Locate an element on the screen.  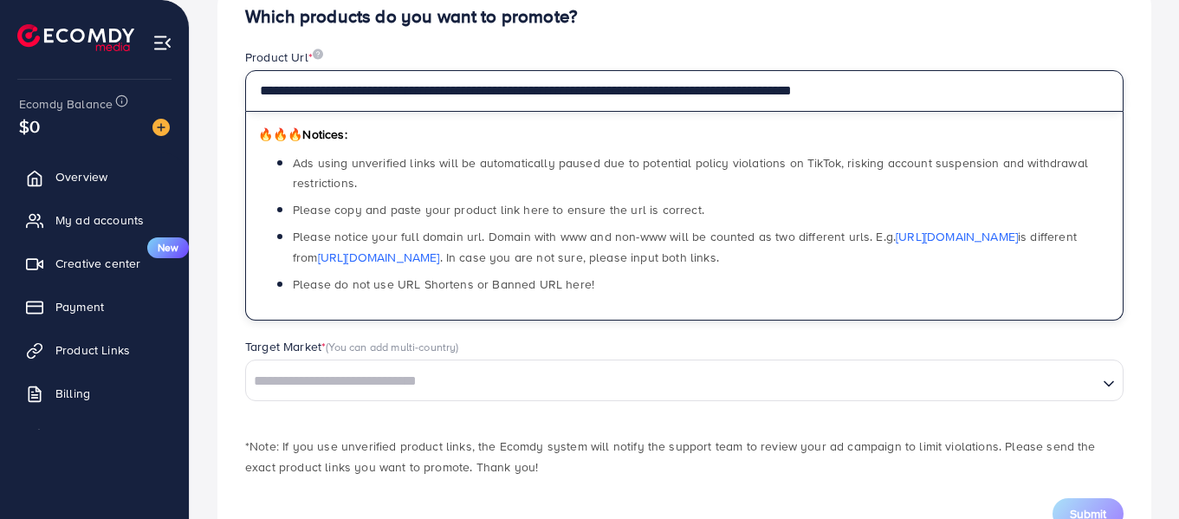
div: Search for option is located at coordinates (684, 380).